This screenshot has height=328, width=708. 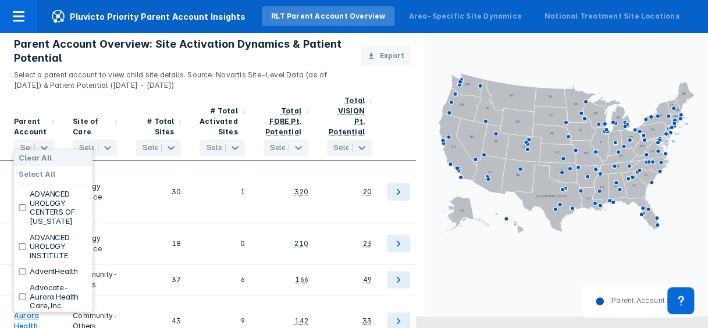 What do you see at coordinates (328, 16) in the screenshot?
I see `a: RLT Parent Account Overview` at bounding box center [328, 16].